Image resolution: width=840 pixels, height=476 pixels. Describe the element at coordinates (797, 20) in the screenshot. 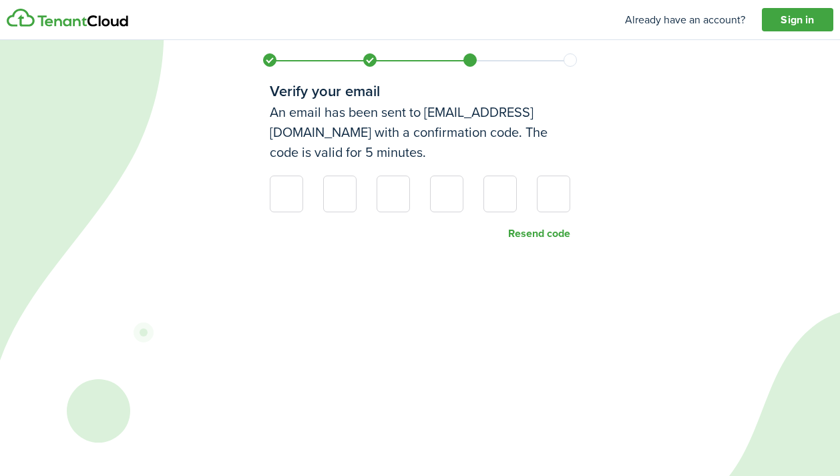

I see `a: Sign in` at that location.